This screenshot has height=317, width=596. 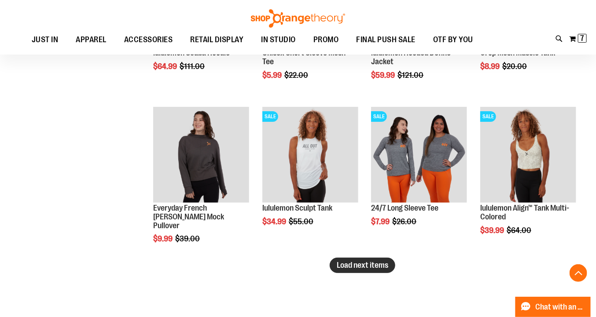 I want to click on a: Unisex Short Sleeve Mesh Tee, so click(x=304, y=57).